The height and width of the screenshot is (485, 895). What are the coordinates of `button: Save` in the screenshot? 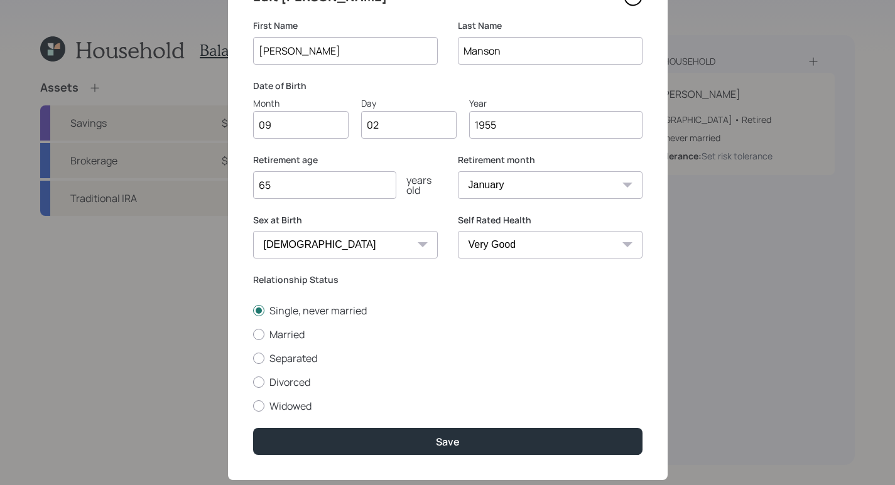 It's located at (448, 441).